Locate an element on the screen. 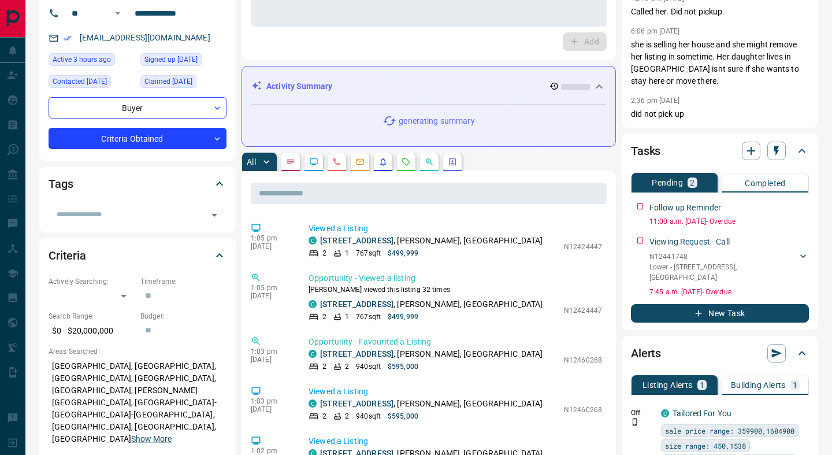 The width and height of the screenshot is (832, 455). p: Building Alerts is located at coordinates (758, 385).